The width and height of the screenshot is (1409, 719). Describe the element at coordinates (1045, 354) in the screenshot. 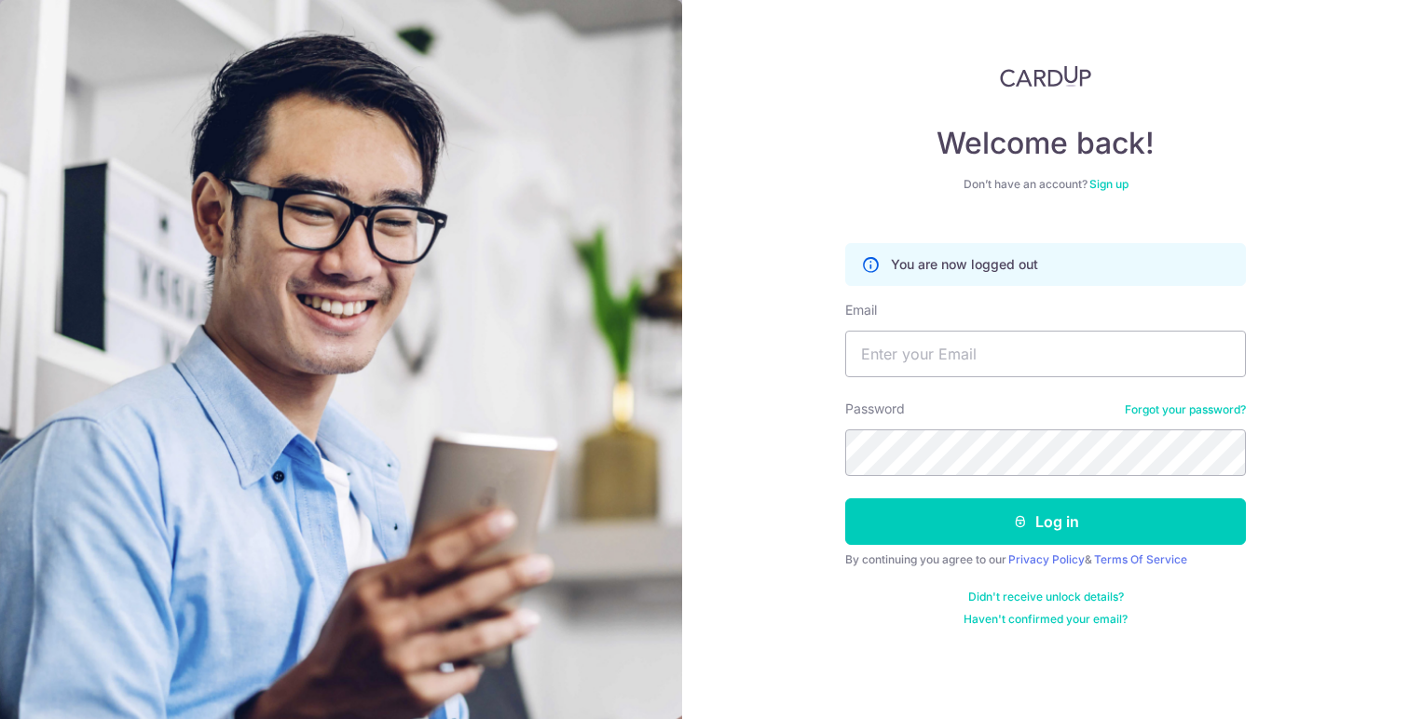

I see `input: Enter your Email` at that location.